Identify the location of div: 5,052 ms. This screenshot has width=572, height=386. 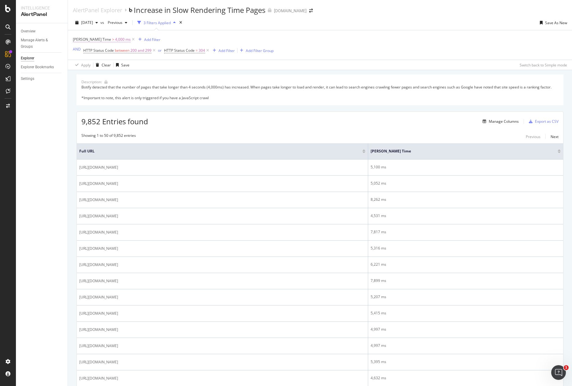
(466, 183).